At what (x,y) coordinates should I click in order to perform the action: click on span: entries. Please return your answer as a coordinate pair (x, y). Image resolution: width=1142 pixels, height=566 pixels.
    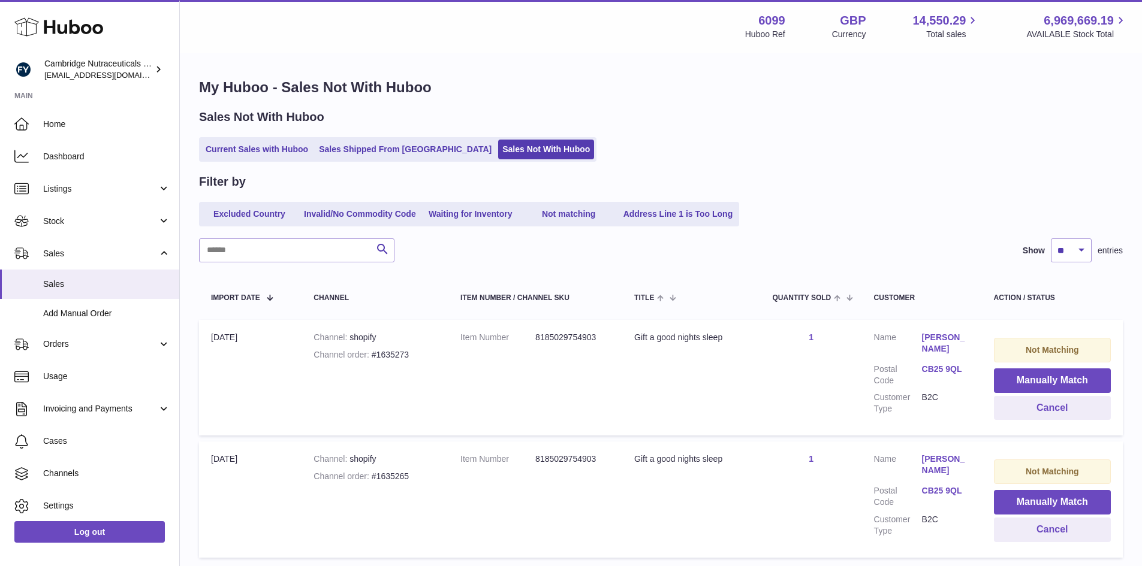
    Looking at the image, I should click on (1110, 251).